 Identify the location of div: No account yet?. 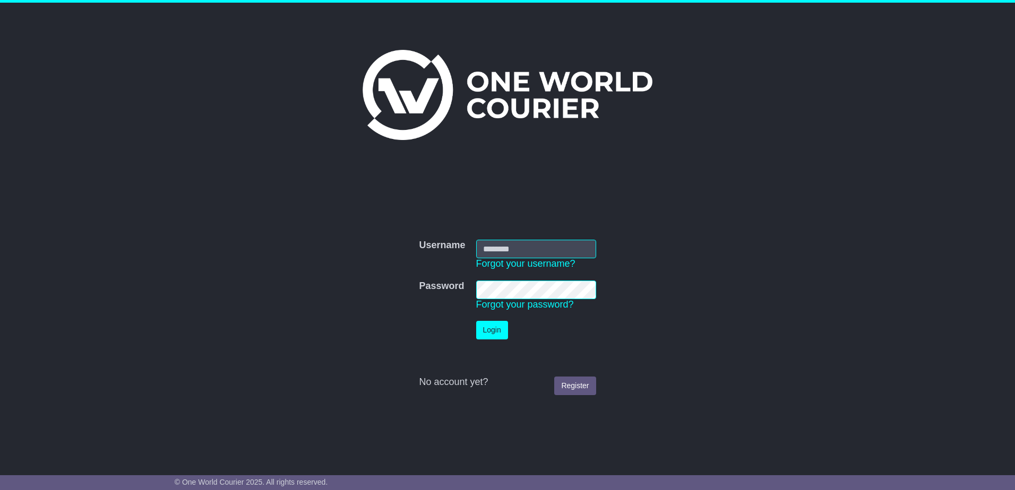
(507, 383).